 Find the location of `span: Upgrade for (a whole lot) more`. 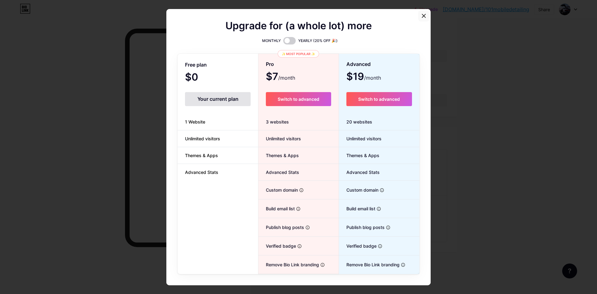

span: Upgrade for (a whole lot) more is located at coordinates (299, 26).